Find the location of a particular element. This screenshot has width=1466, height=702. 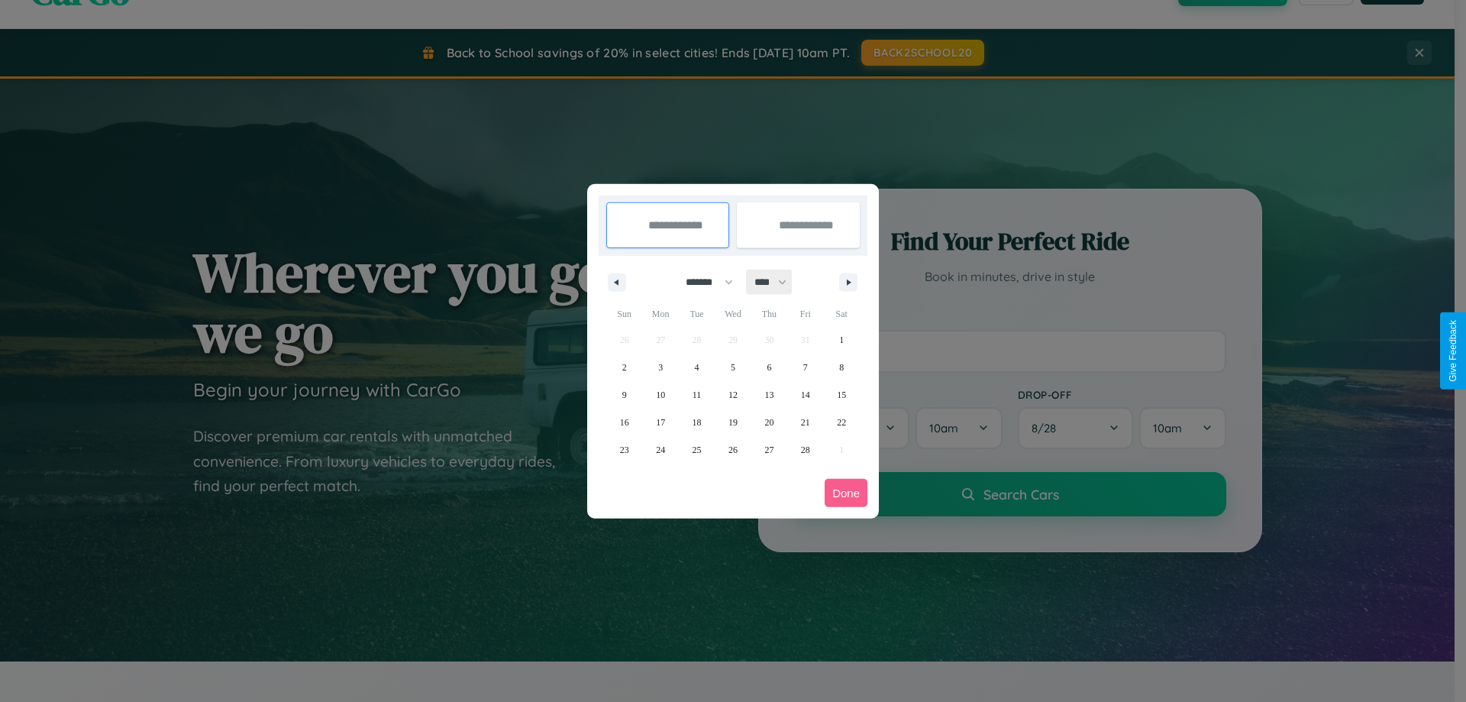

button: 8 is located at coordinates (841, 367).